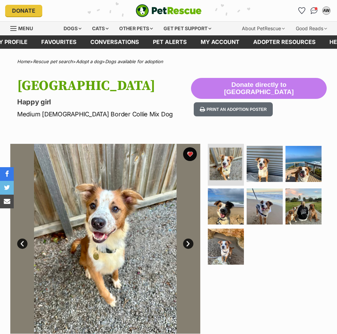  Describe the element at coordinates (190, 154) in the screenshot. I see `button: favourite` at that location.